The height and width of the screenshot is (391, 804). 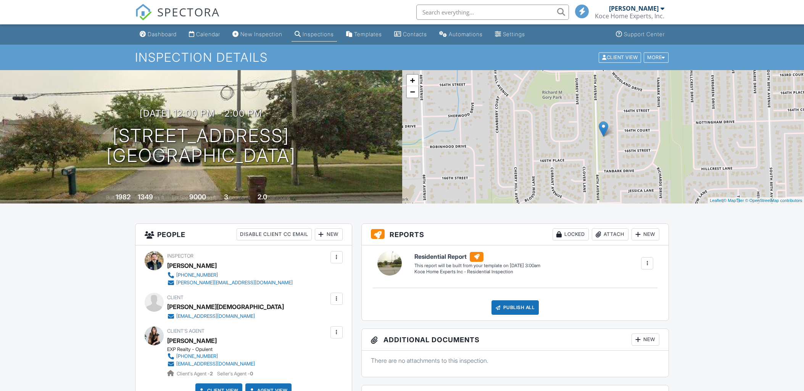 I want to click on span: bathrooms, so click(x=279, y=198).